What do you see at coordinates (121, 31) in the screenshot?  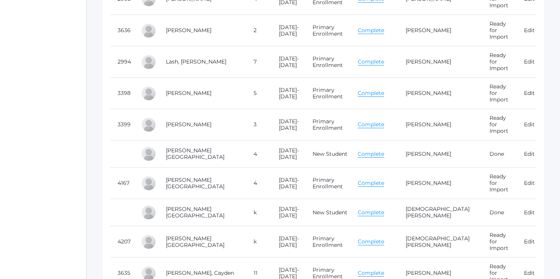 I see `td: 3636` at bounding box center [121, 31].